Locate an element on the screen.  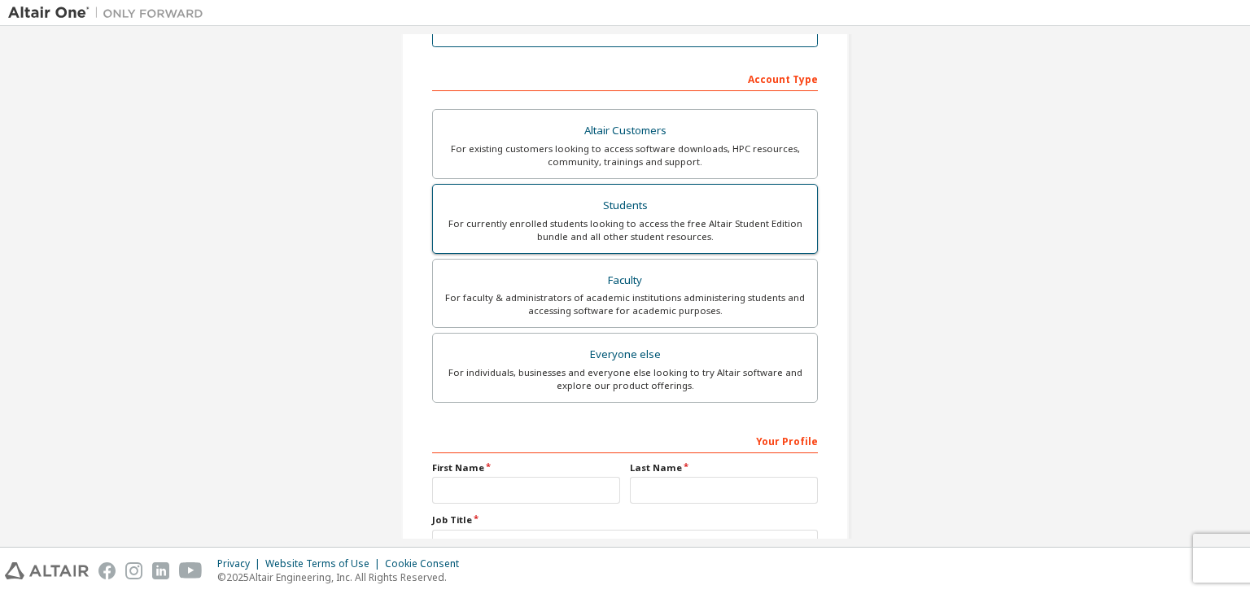
div: Your Profile is located at coordinates (625, 440).